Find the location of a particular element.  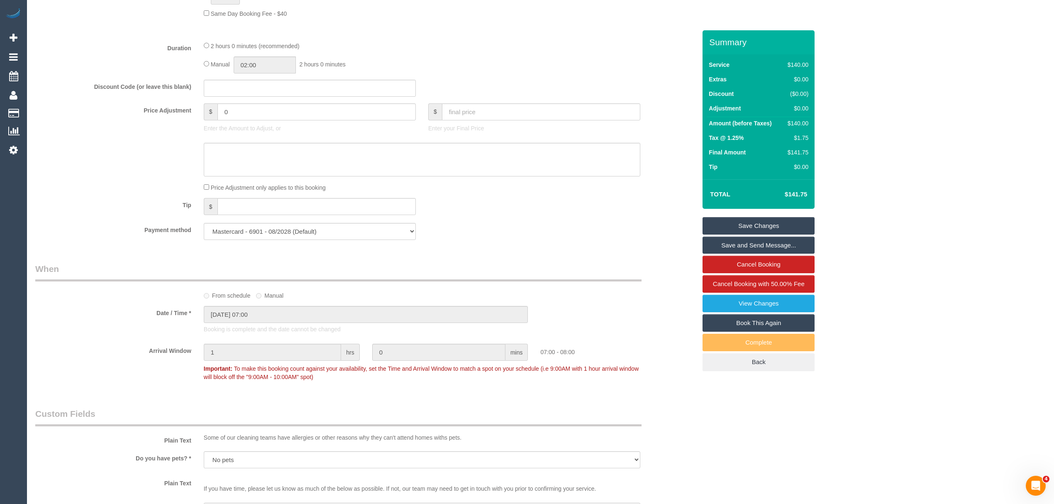

input: final price is located at coordinates (541, 112).